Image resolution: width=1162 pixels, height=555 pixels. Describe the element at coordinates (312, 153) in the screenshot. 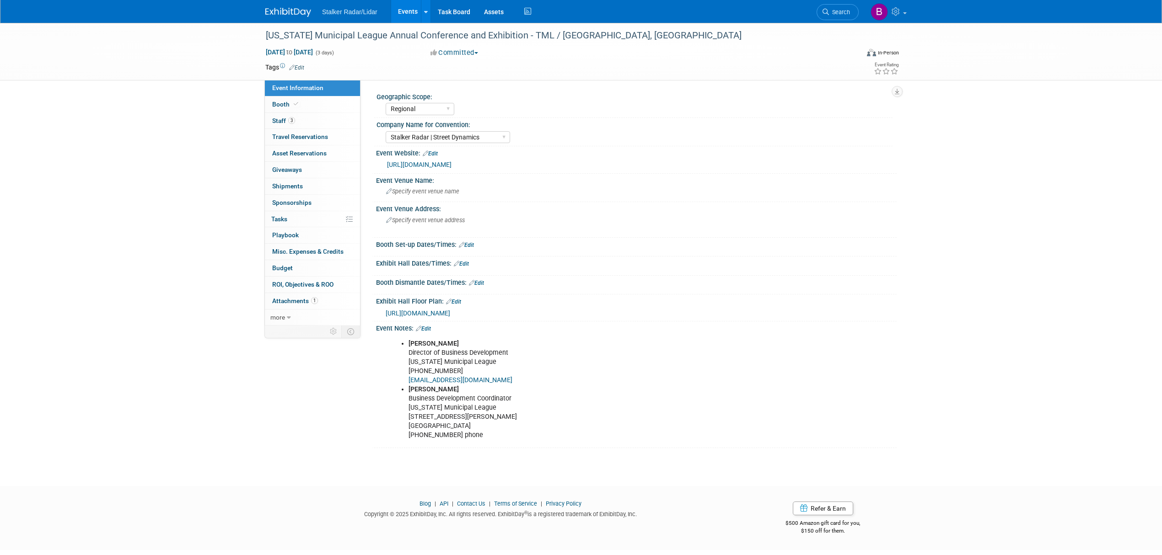

I see `a: Asset Reservations` at that location.